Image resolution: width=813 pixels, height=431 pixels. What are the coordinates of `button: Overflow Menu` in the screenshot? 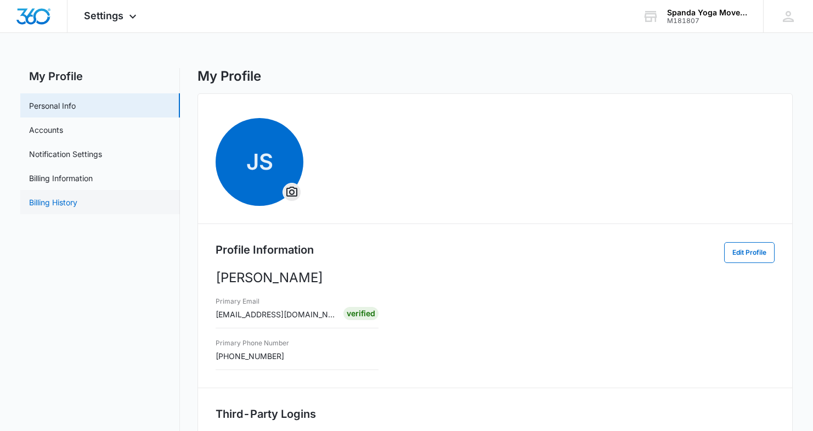 It's located at (292, 192).